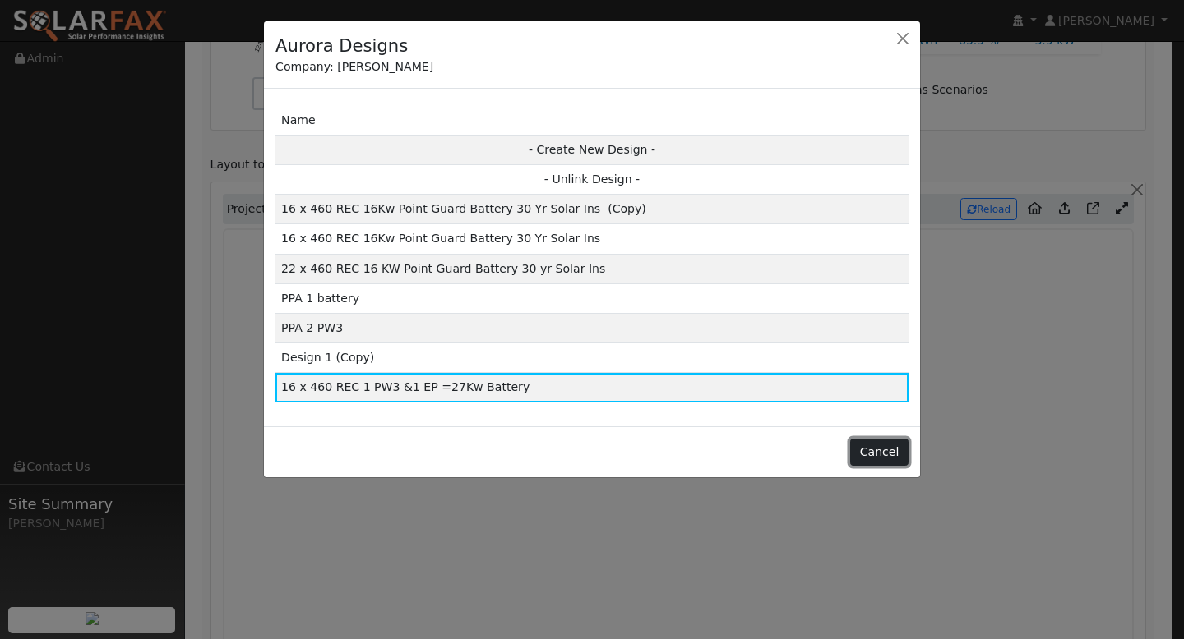 The height and width of the screenshot is (639, 1184). I want to click on td: - Create New Design -, so click(592, 150).